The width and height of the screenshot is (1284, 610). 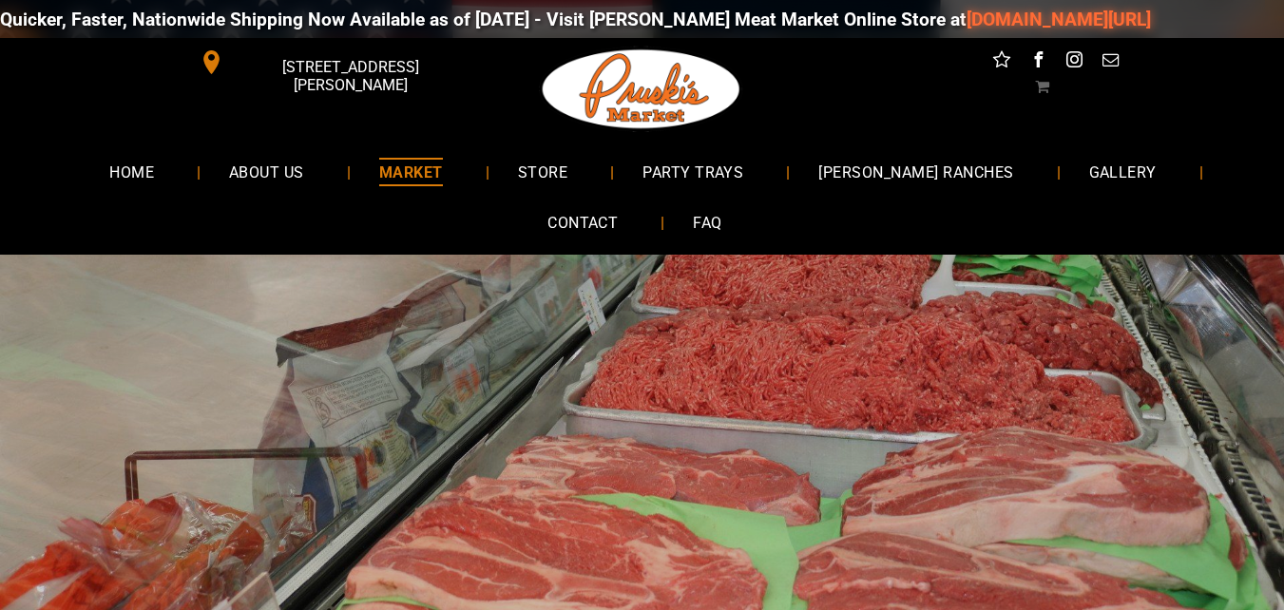 I want to click on a: FAQ, so click(x=707, y=222).